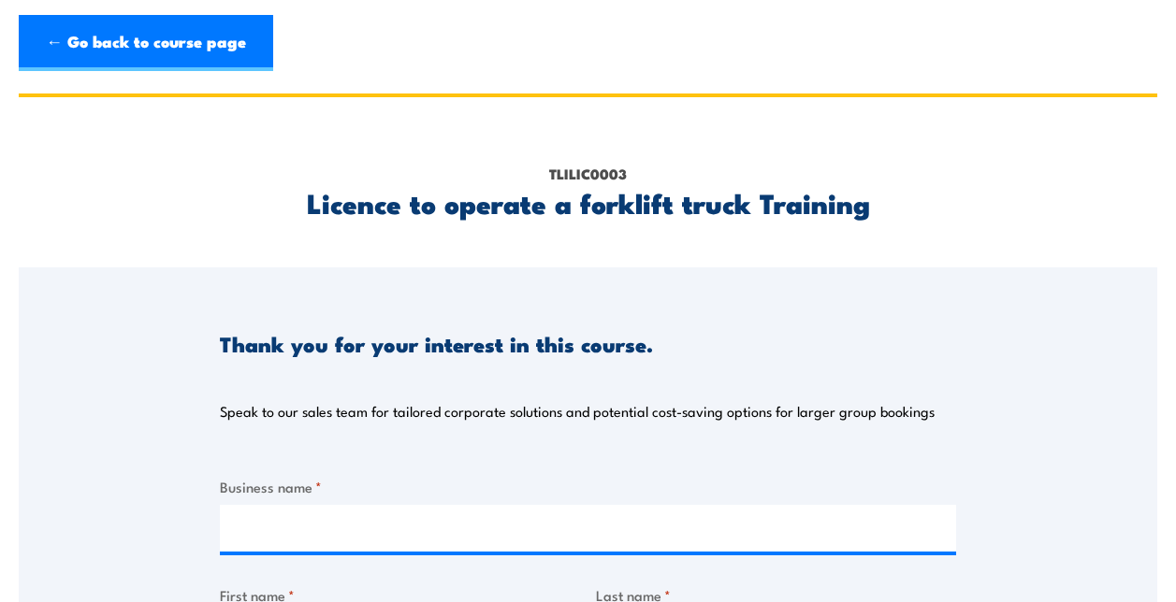 This screenshot has width=1176, height=602. Describe the element at coordinates (436, 343) in the screenshot. I see `h3: Thank you for your interest in this course.` at that location.